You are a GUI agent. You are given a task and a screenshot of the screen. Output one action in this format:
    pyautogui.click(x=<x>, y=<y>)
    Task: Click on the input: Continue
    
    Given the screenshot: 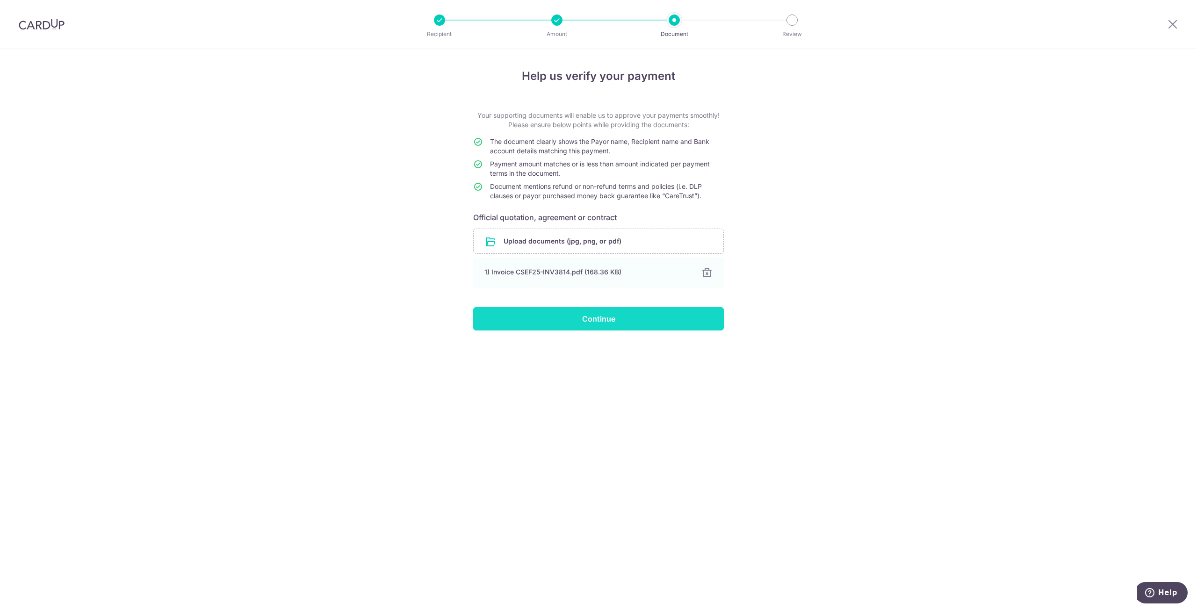 What is the action you would take?
    pyautogui.click(x=598, y=319)
    